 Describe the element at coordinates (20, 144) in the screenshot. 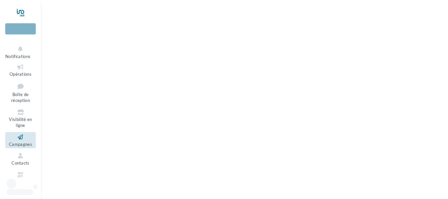

I see `span: Campagnes` at that location.